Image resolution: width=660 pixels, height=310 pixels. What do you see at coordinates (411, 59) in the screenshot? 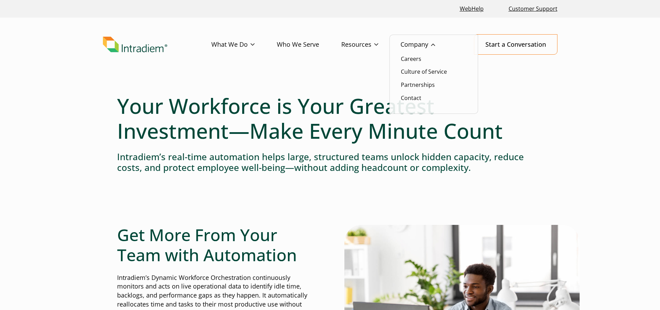
I see `a: Careers` at bounding box center [411, 59].